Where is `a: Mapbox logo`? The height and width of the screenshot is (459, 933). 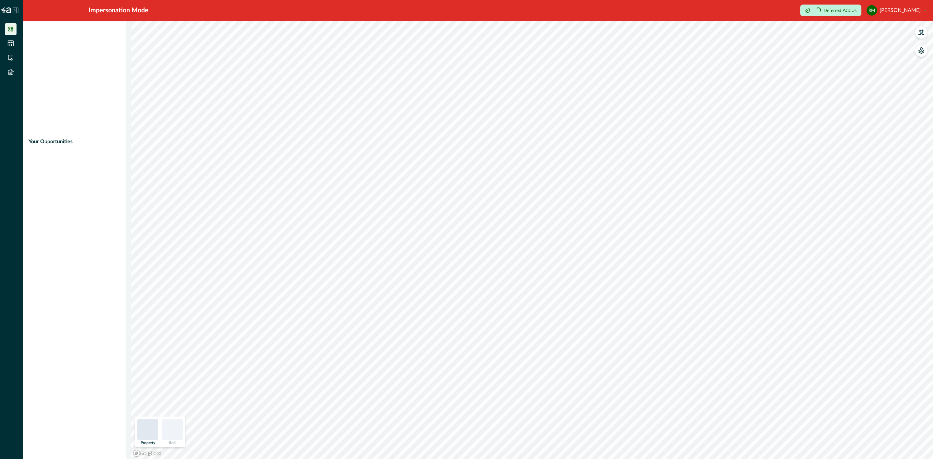 a: Mapbox logo is located at coordinates (147, 453).